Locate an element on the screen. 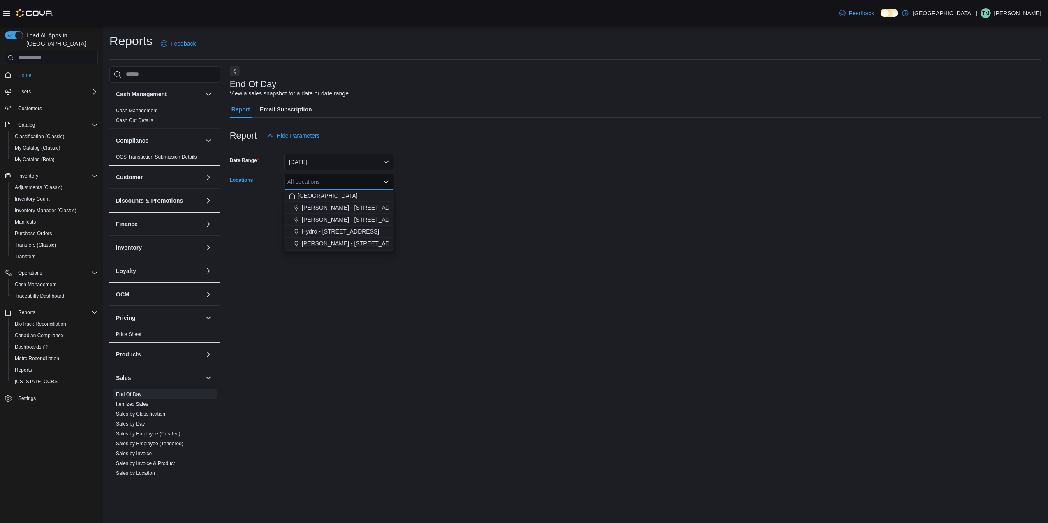 This screenshot has width=1048, height=523. a: Sales by Invoice is located at coordinates (134, 454).